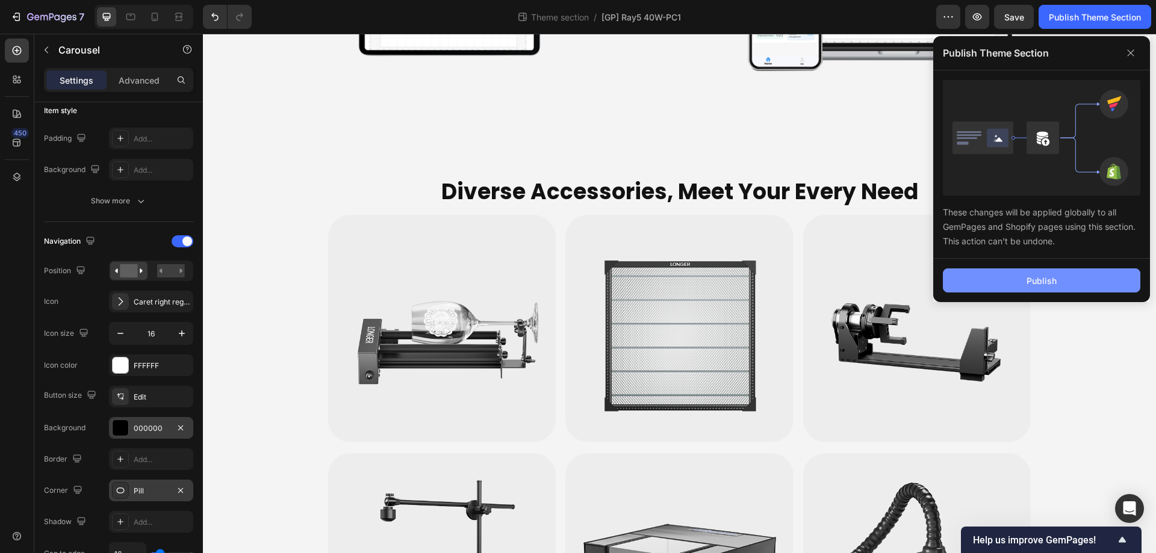  Describe the element at coordinates (1044, 540) in the screenshot. I see `span: Help us improve GemPages!` at that location.